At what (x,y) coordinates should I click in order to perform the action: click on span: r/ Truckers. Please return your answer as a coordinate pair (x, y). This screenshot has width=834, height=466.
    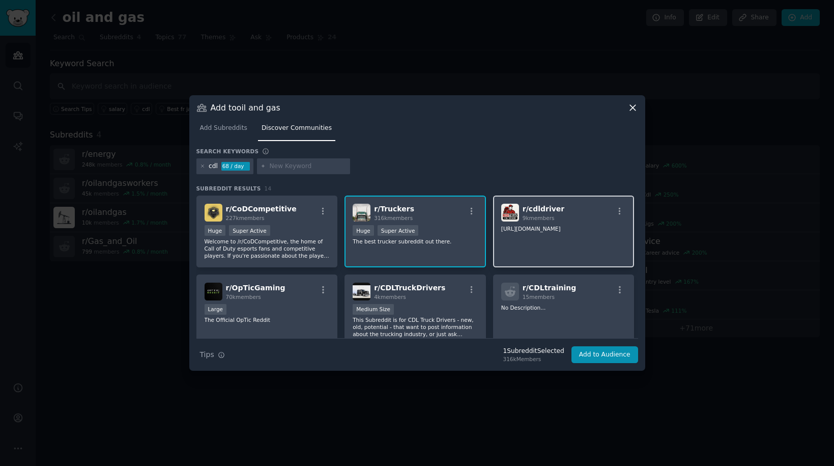
    Looking at the image, I should click on (394, 209).